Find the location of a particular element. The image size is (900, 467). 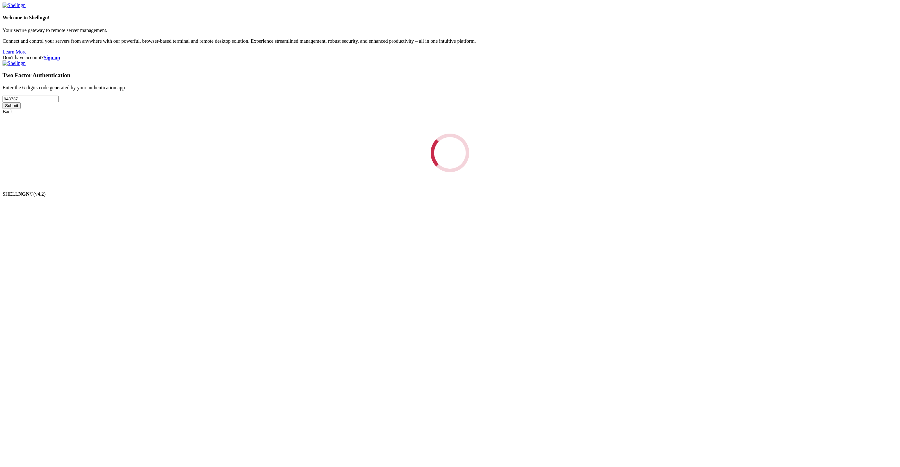

a: Sign up is located at coordinates (52, 57).